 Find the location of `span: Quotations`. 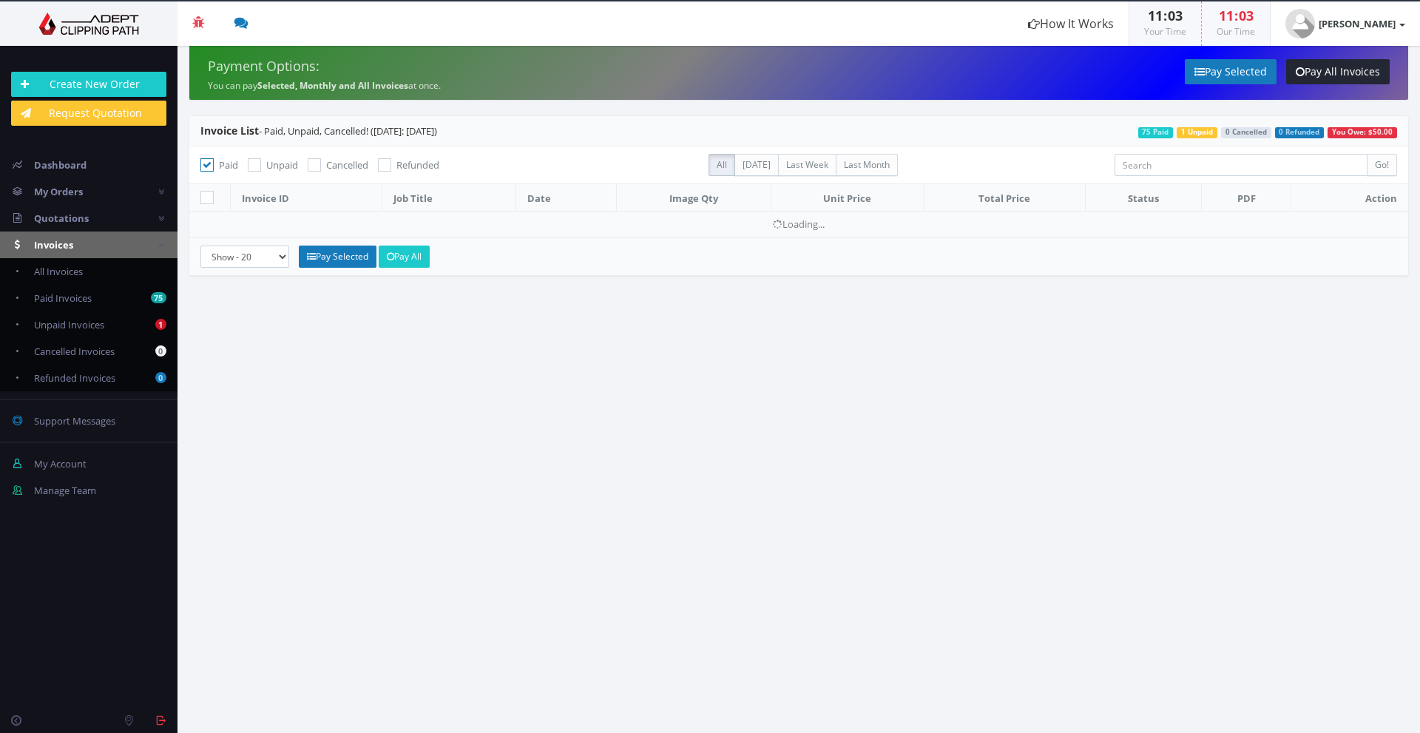

span: Quotations is located at coordinates (61, 218).